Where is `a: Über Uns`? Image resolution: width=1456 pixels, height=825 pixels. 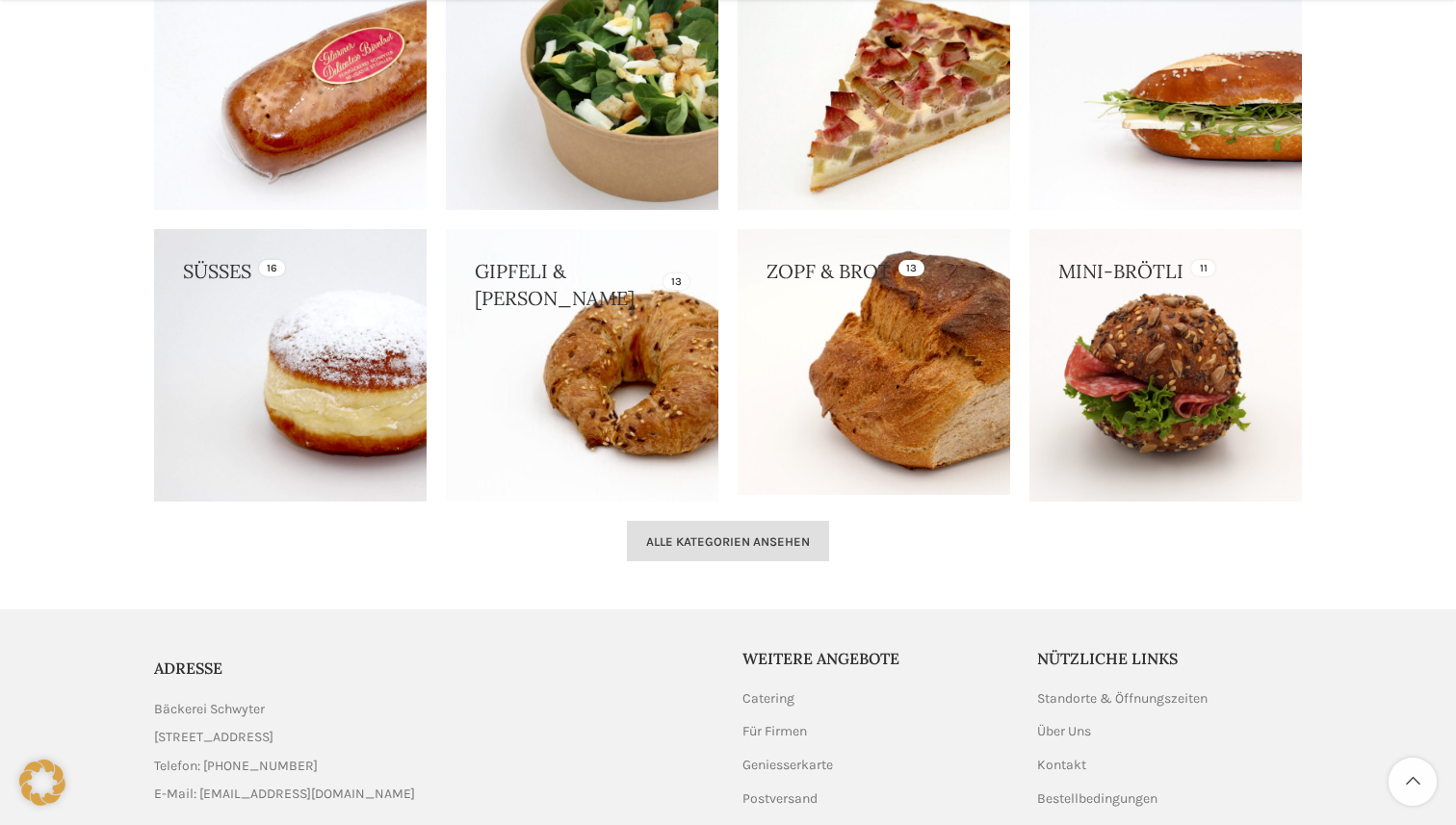 a: Über Uns is located at coordinates (1066, 732).